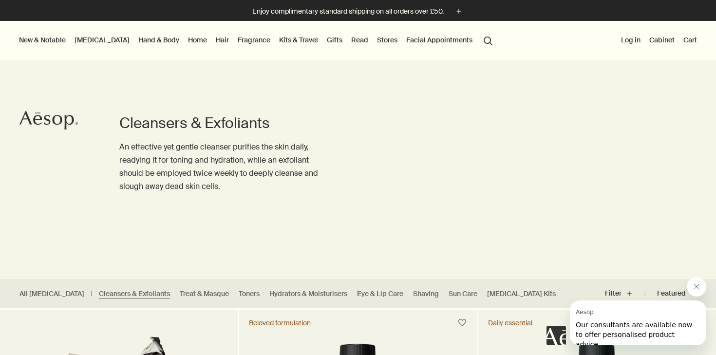  What do you see at coordinates (510, 323) in the screenshot?
I see `div: Daily essential` at bounding box center [510, 323].